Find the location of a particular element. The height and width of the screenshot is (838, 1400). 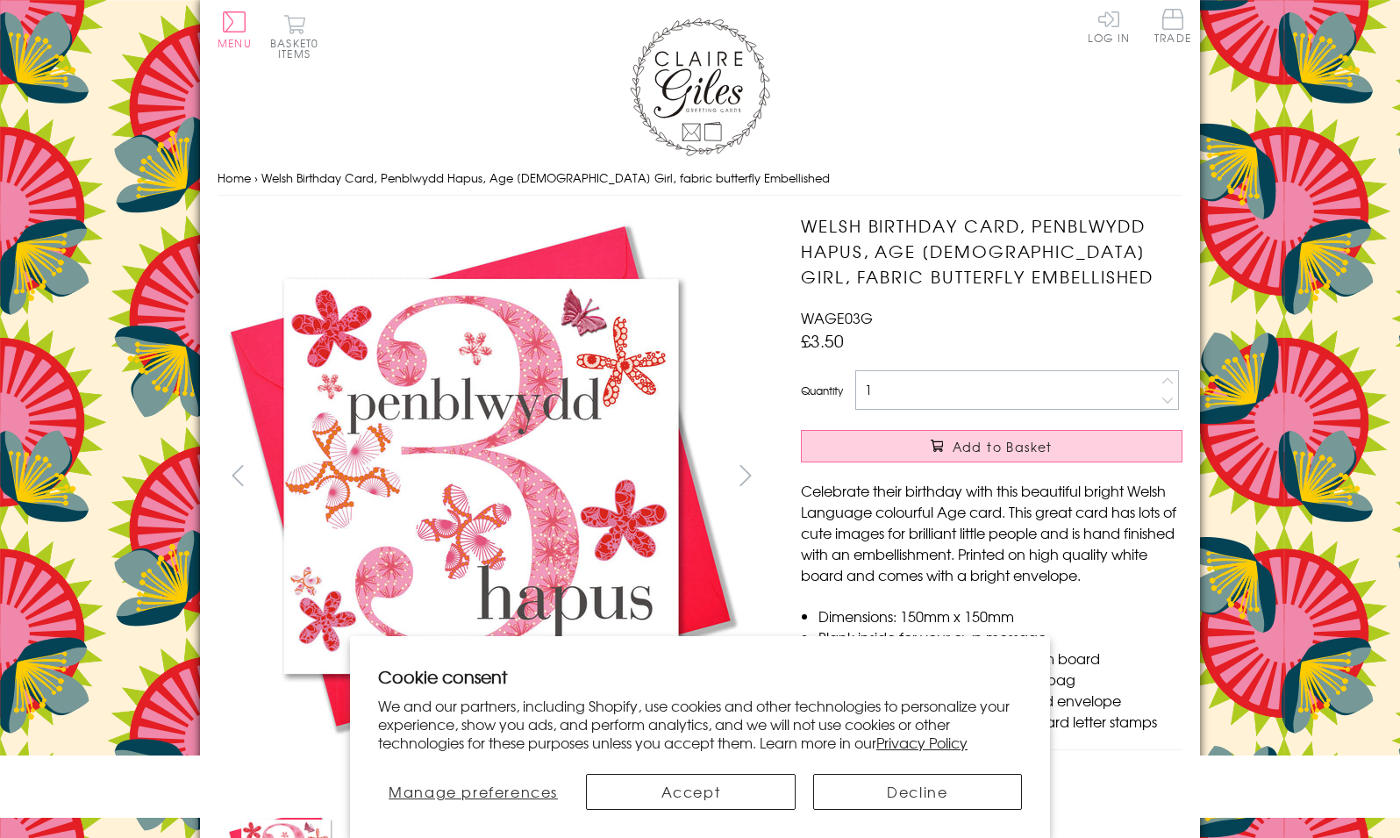

nav: breadcrumbs is located at coordinates (700, 178).